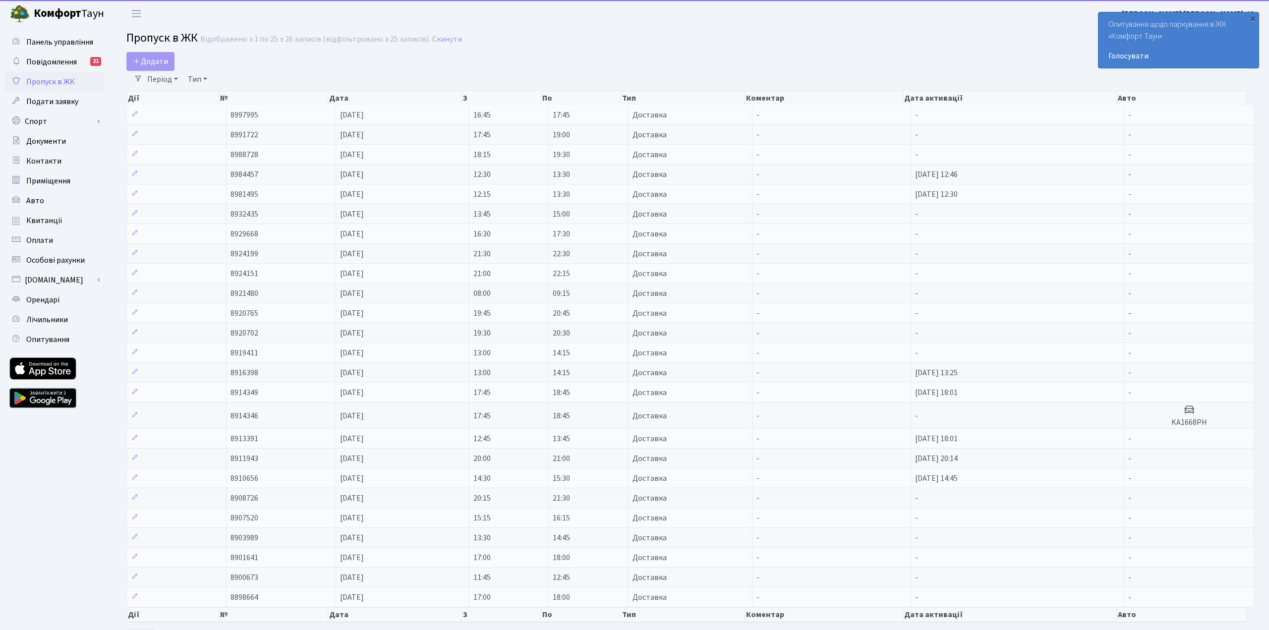 The width and height of the screenshot is (1269, 630). I want to click on span: Авто, so click(35, 201).